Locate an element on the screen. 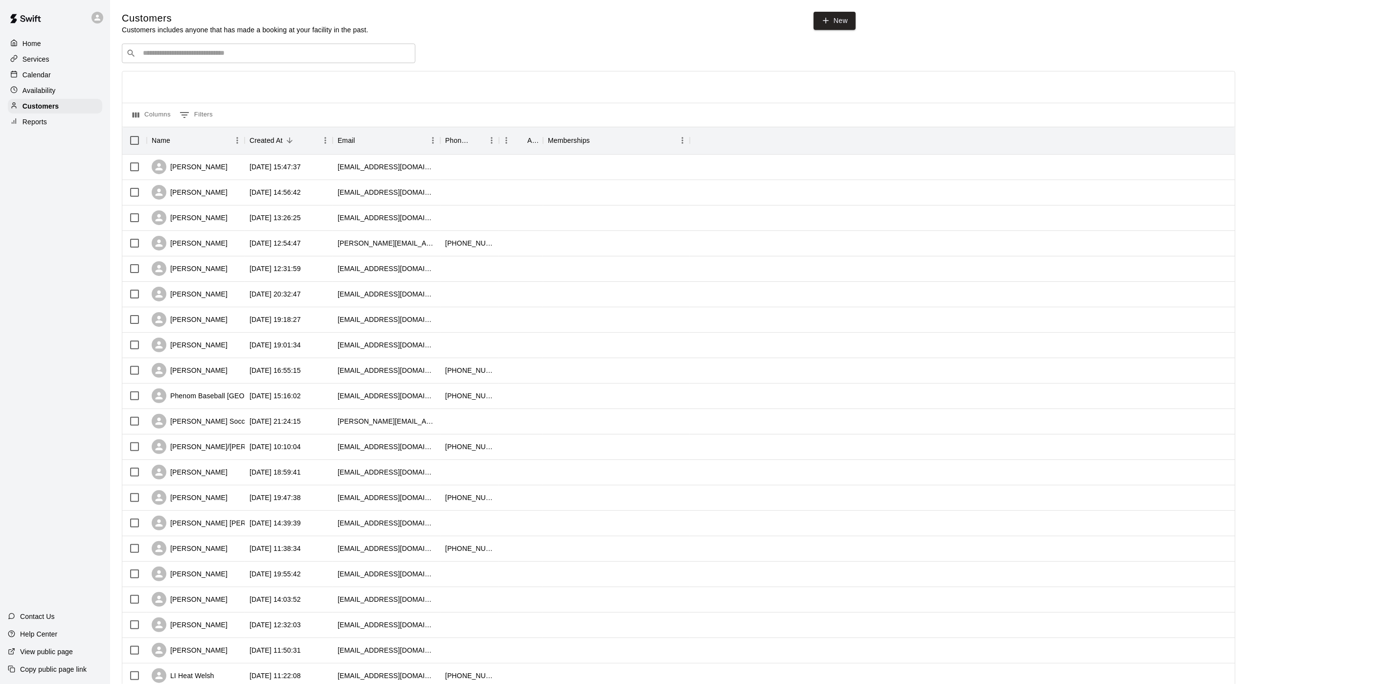 Image resolution: width=1392 pixels, height=684 pixels. div: 2025-09-08 14:39:39 is located at coordinates (275, 523).